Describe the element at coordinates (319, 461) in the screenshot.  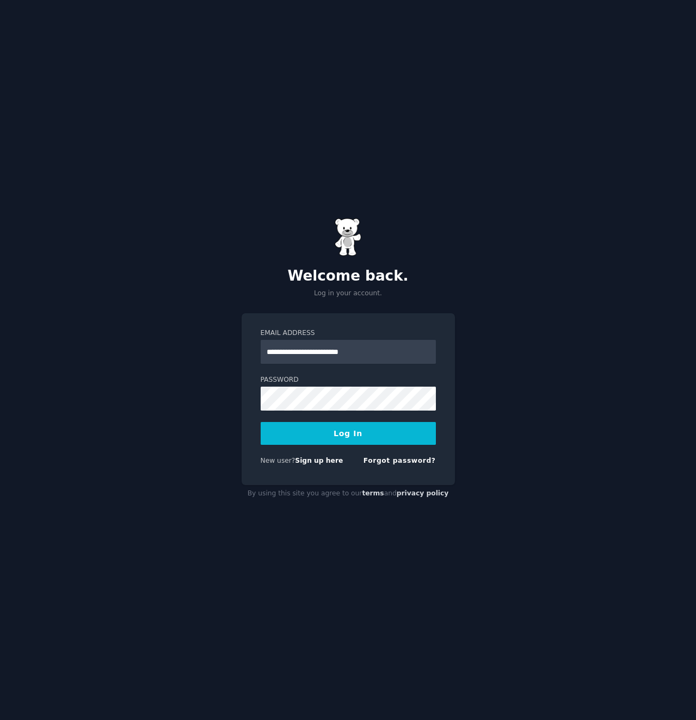
I see `a: Sign up here` at that location.